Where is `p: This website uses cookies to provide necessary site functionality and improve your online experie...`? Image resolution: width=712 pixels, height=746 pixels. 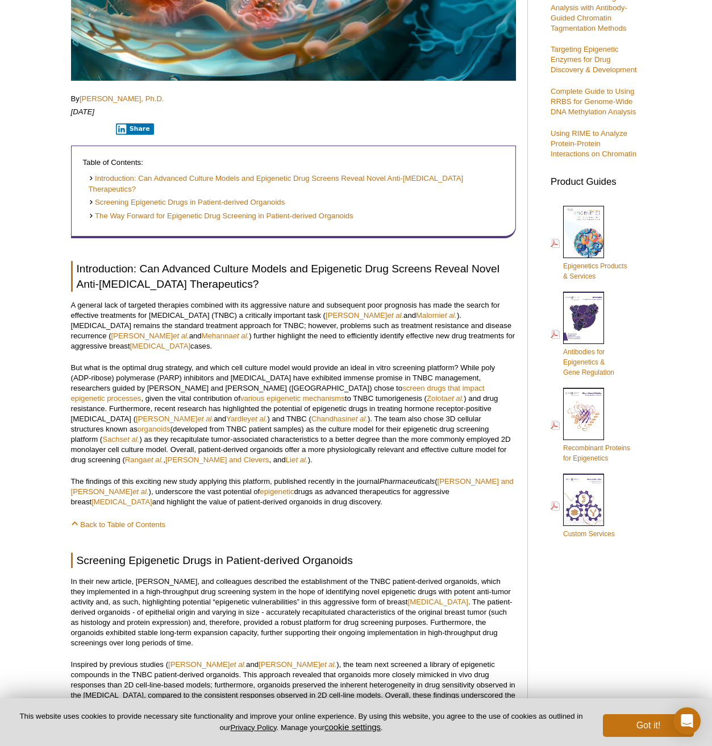 p: This website uses cookies to provide necessary site functionality and improve your online experie... is located at coordinates (301, 722).